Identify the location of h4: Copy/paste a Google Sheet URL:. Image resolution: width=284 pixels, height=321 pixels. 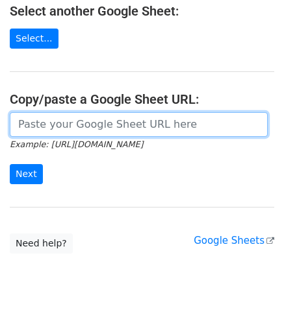
(142, 99).